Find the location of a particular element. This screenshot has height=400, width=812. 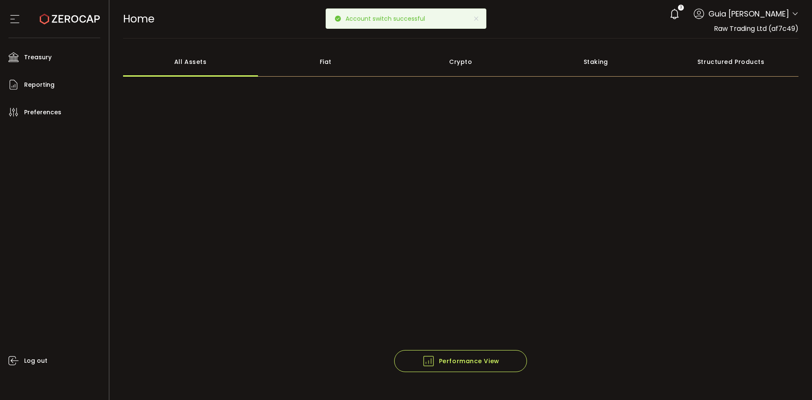

span: Home is located at coordinates (139, 19).